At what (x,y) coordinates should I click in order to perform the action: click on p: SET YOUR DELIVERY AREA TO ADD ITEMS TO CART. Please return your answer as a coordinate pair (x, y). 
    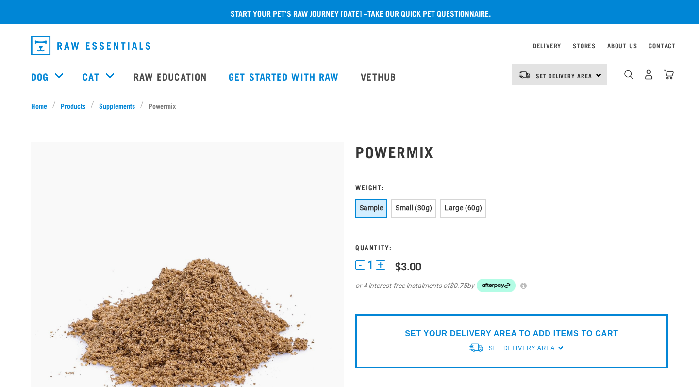
    Looking at the image, I should click on (511, 333).